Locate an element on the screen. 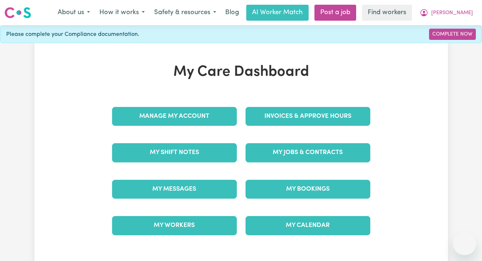 This screenshot has height=261, width=482. h1: My Care Dashboard is located at coordinates (241, 72).